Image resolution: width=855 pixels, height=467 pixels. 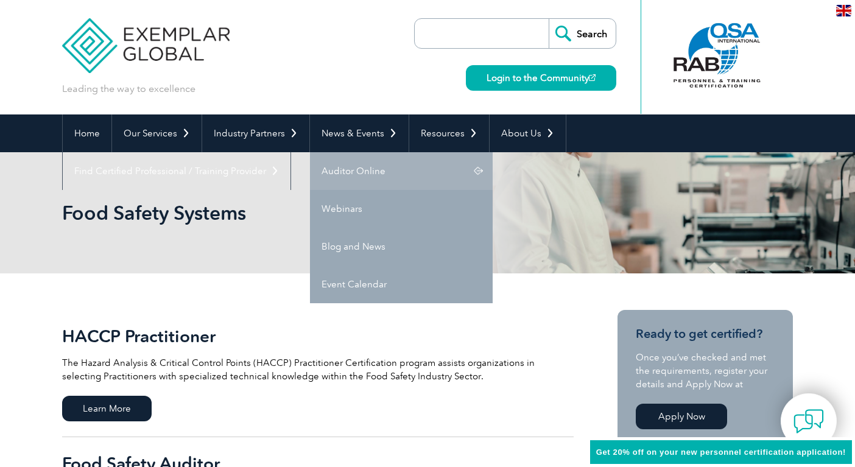 I want to click on a: Blog and News, so click(x=401, y=247).